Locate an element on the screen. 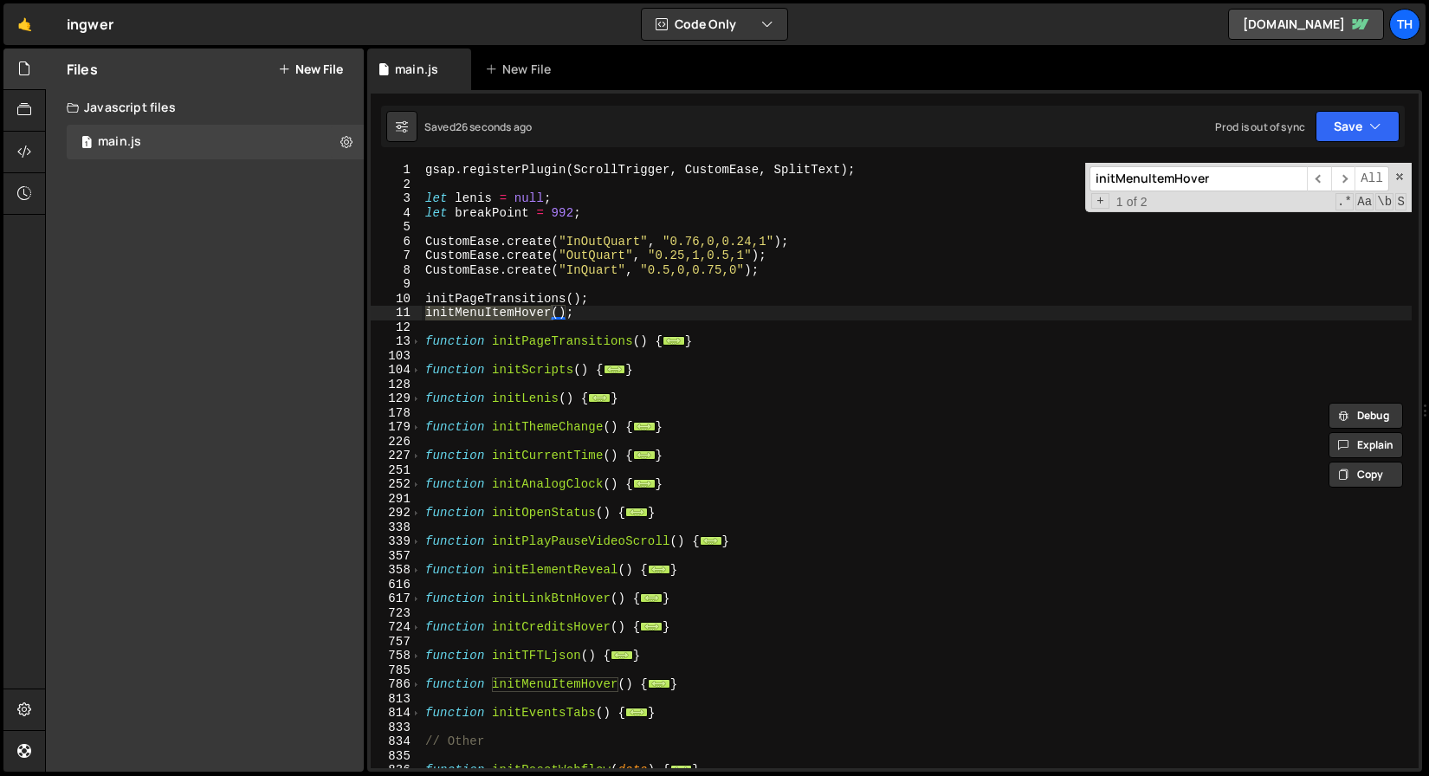 The height and width of the screenshot is (776, 1429). div: 758 is located at coordinates (396, 656).